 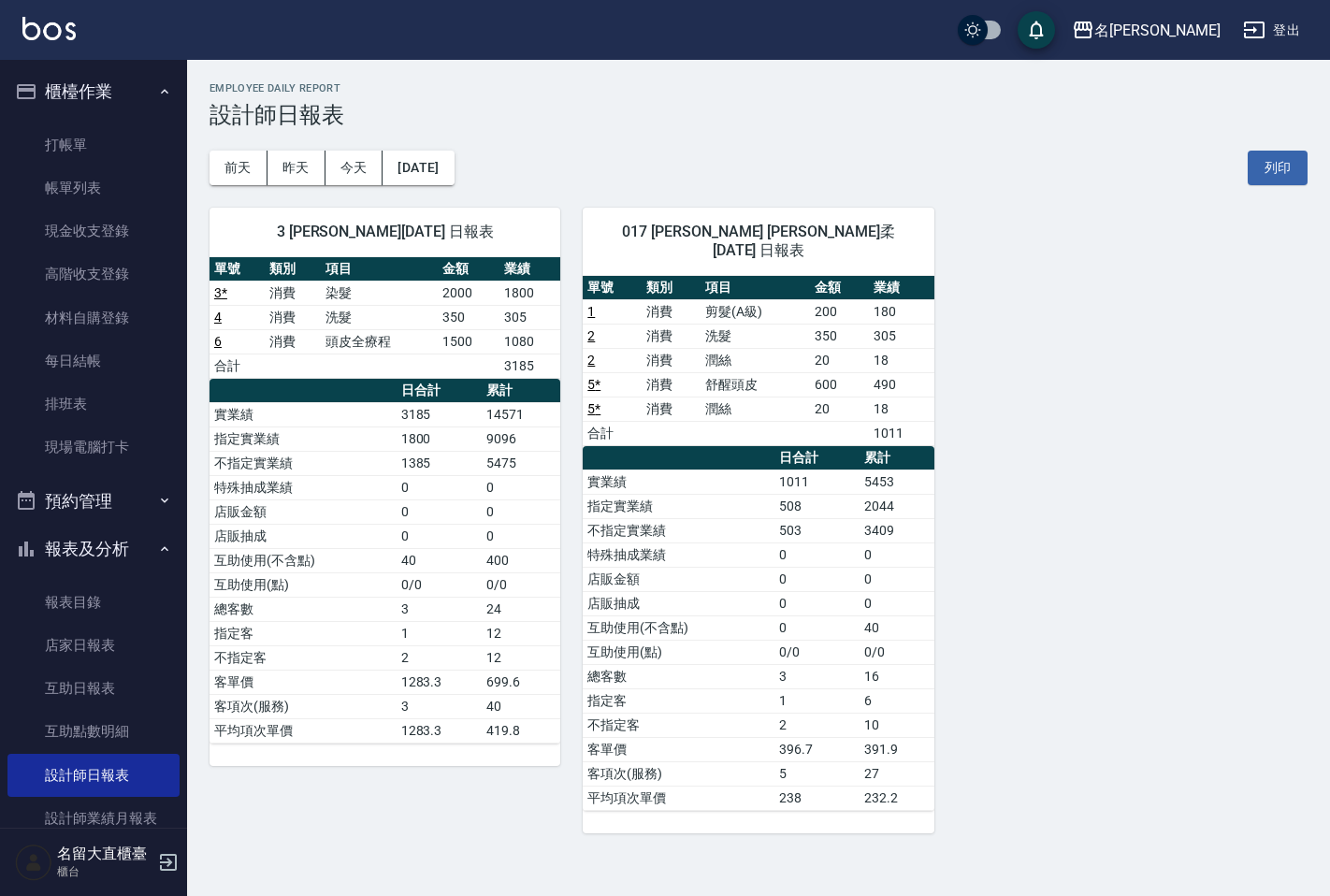 What do you see at coordinates (469, 292) in the screenshot?
I see `td: 2000` at bounding box center [469, 292].